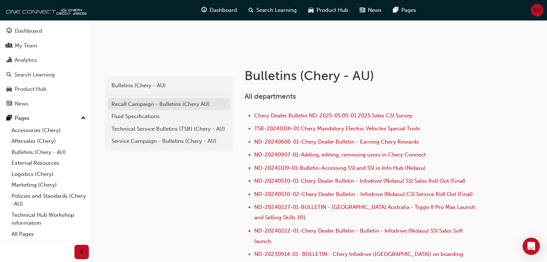 The height and width of the screenshot is (262, 547). I want to click on a: All Pages, so click(49, 234).